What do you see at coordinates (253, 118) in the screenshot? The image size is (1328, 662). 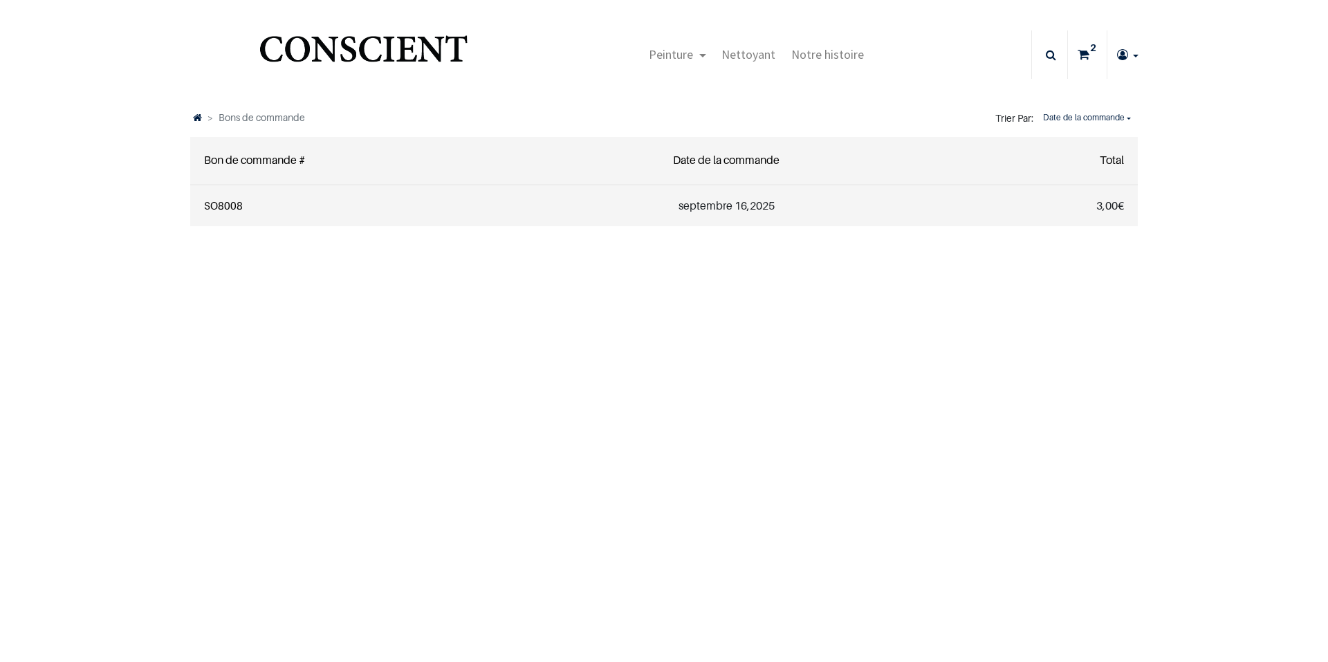 I see `li: Bons de commande` at bounding box center [253, 118].